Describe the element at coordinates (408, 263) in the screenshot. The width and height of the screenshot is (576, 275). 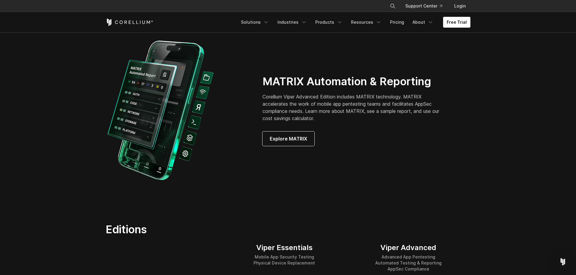
I see `div: Advanced App Pentesting Automated Testing & Reporting AppSec Compliance` at that location.